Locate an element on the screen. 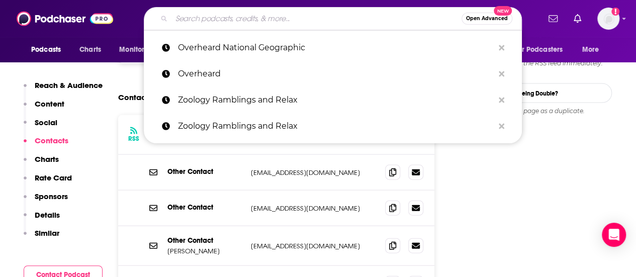 The height and width of the screenshot is (277, 636). button: Social is located at coordinates (40, 127).